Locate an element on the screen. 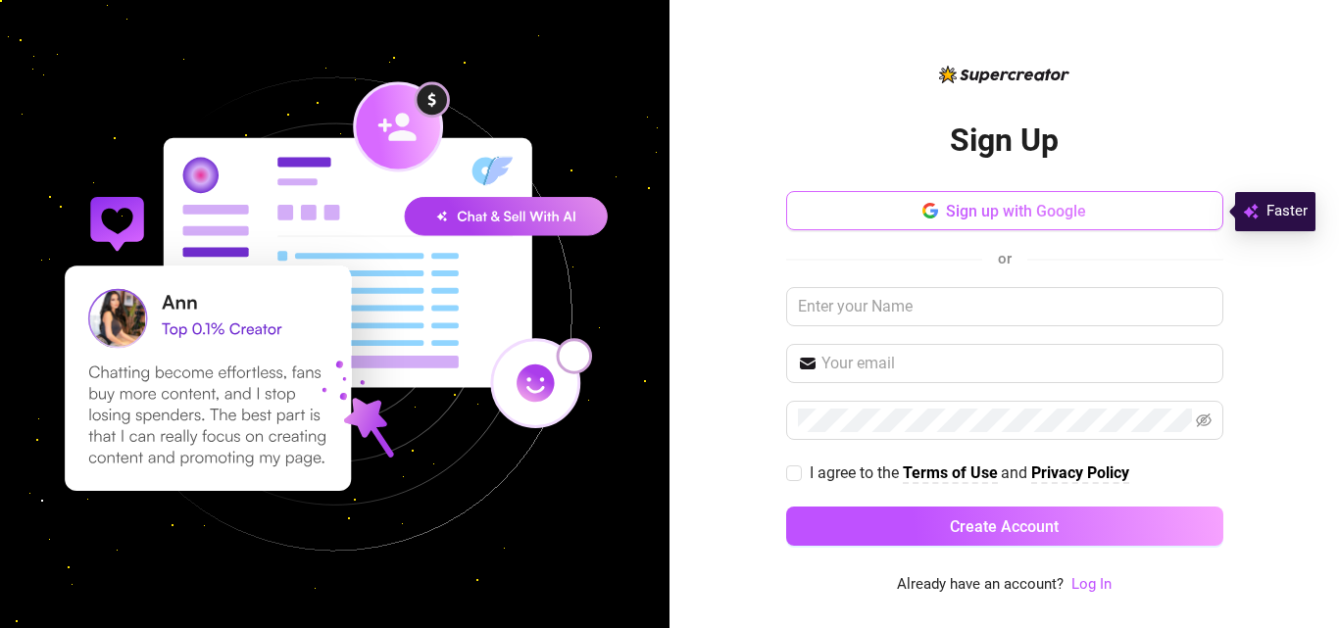  input: Enter your Name is located at coordinates (1005, 307).